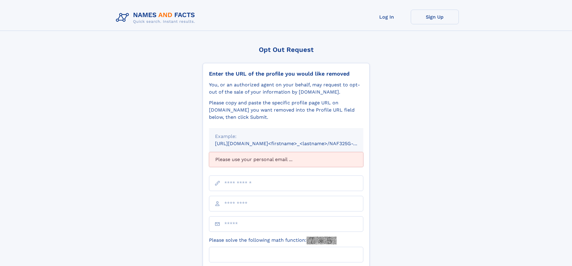 The image size is (572, 266). Describe the element at coordinates (286, 74) in the screenshot. I see `div: Enter the URL of the profile you would like removed` at that location.